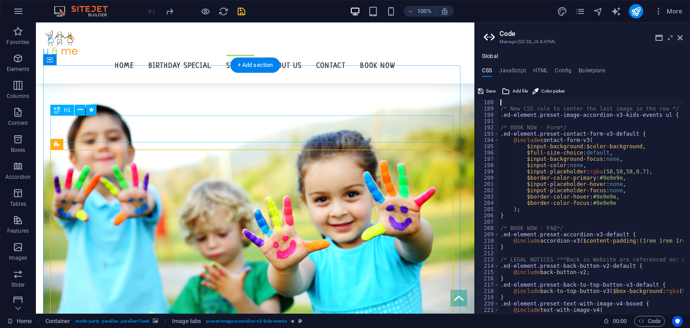 The width and height of the screenshot is (690, 328). I want to click on h4: JavaScript, so click(512, 72).